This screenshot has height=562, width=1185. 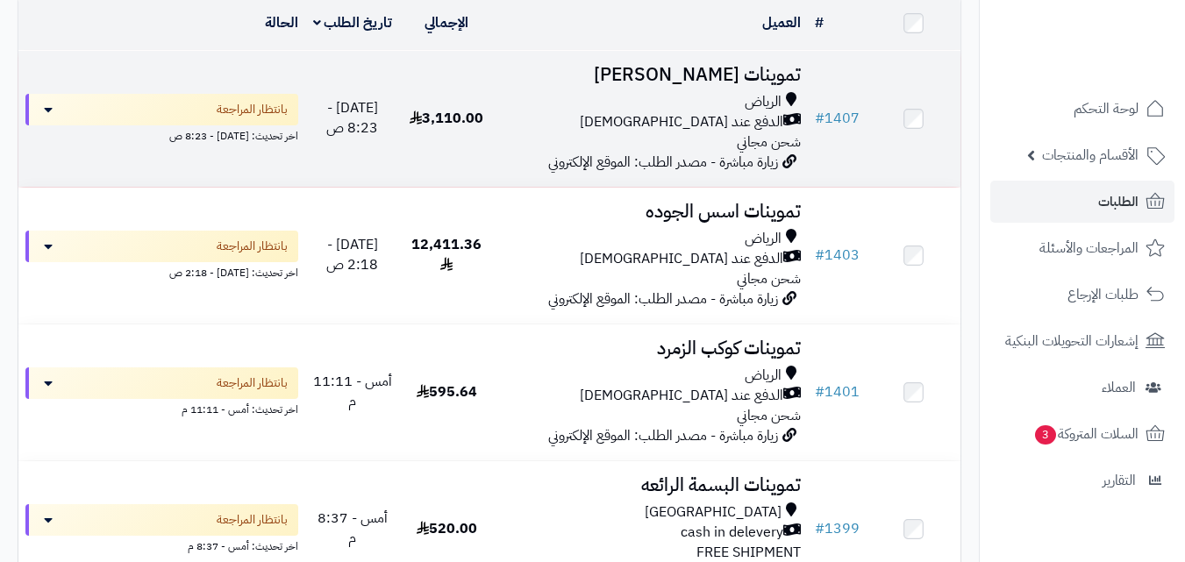 I want to click on a: طلبات الإرجاع, so click(x=1082, y=295).